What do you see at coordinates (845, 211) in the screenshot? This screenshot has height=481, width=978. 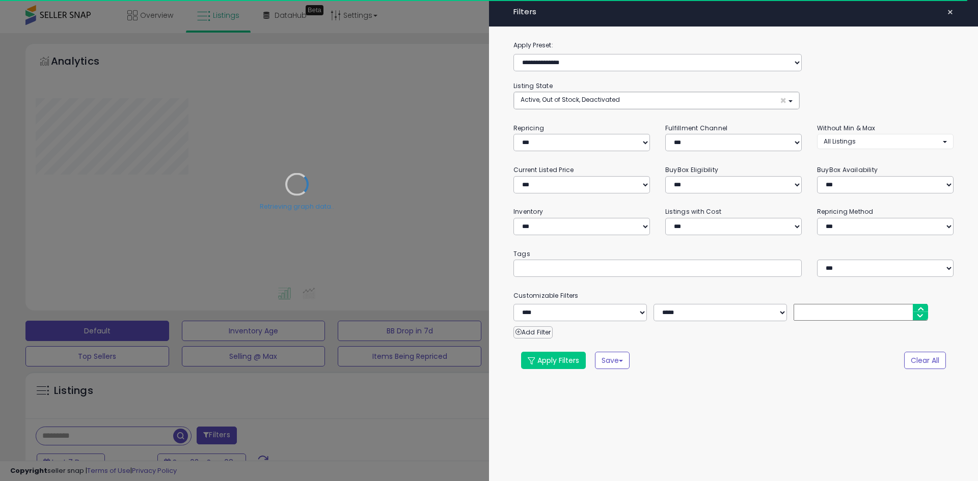 I see `small: Repricing Method` at bounding box center [845, 211].